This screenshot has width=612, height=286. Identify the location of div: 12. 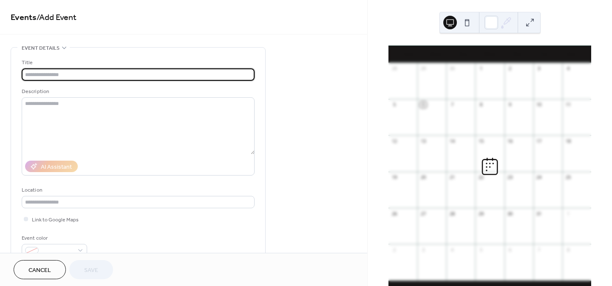
(394, 141).